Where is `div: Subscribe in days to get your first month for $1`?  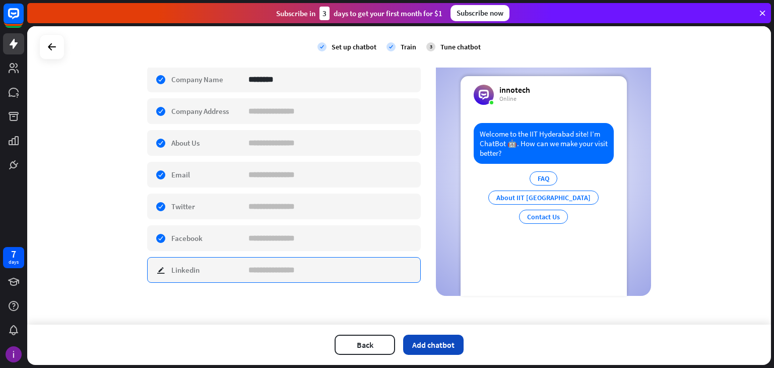 div: Subscribe in days to get your first month for $1 is located at coordinates (359, 13).